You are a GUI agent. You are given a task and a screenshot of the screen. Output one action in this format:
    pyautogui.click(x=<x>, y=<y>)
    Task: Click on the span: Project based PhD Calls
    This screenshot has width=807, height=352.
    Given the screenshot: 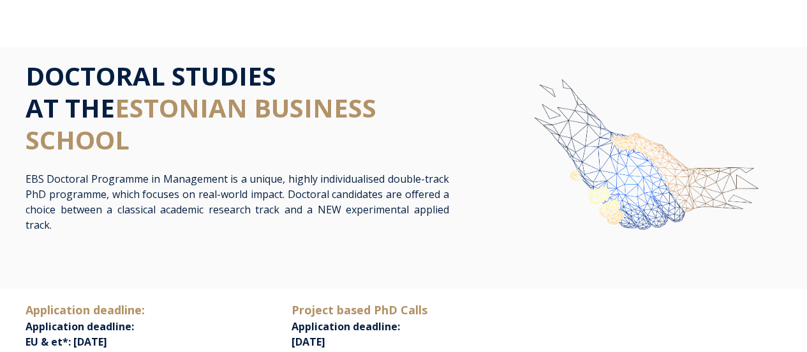 What is the action you would take?
    pyautogui.click(x=359, y=310)
    